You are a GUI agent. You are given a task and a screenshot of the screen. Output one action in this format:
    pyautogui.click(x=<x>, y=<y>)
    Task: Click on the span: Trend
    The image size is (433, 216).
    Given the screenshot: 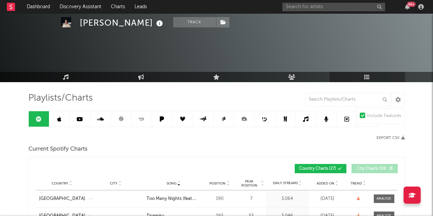 What is the action you would take?
    pyautogui.click(x=356, y=183)
    